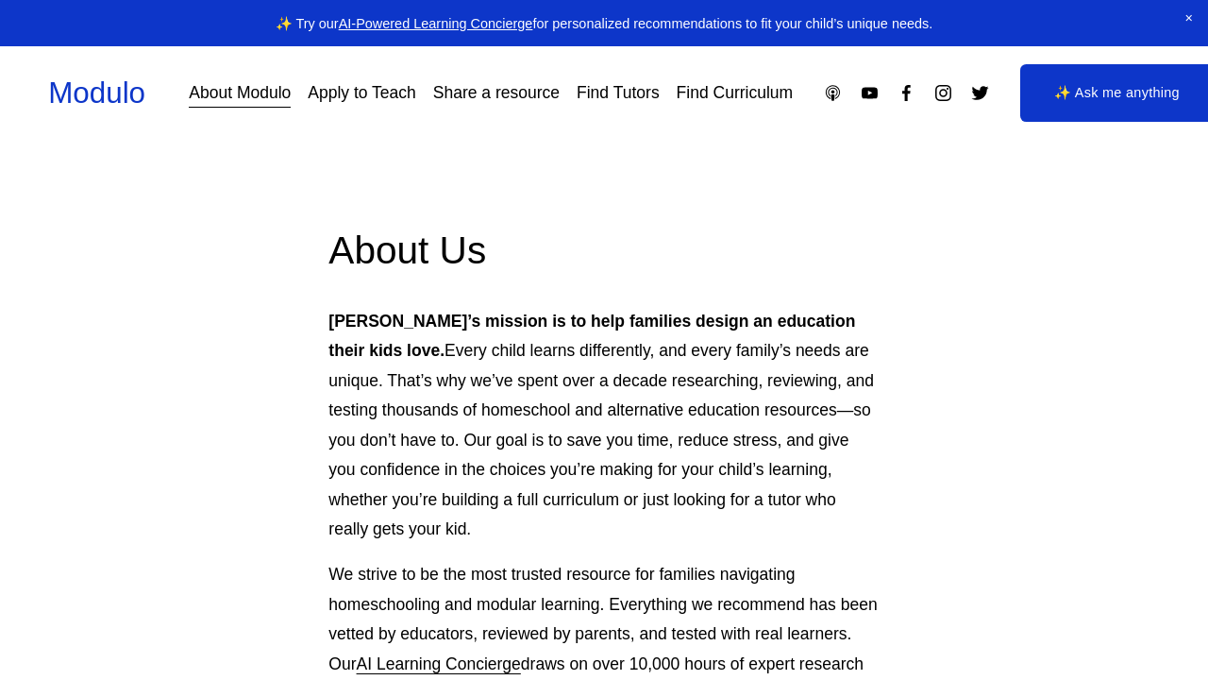 Image resolution: width=1208 pixels, height=680 pixels. What do you see at coordinates (980, 93) in the screenshot?
I see `a: Twitter` at bounding box center [980, 93].